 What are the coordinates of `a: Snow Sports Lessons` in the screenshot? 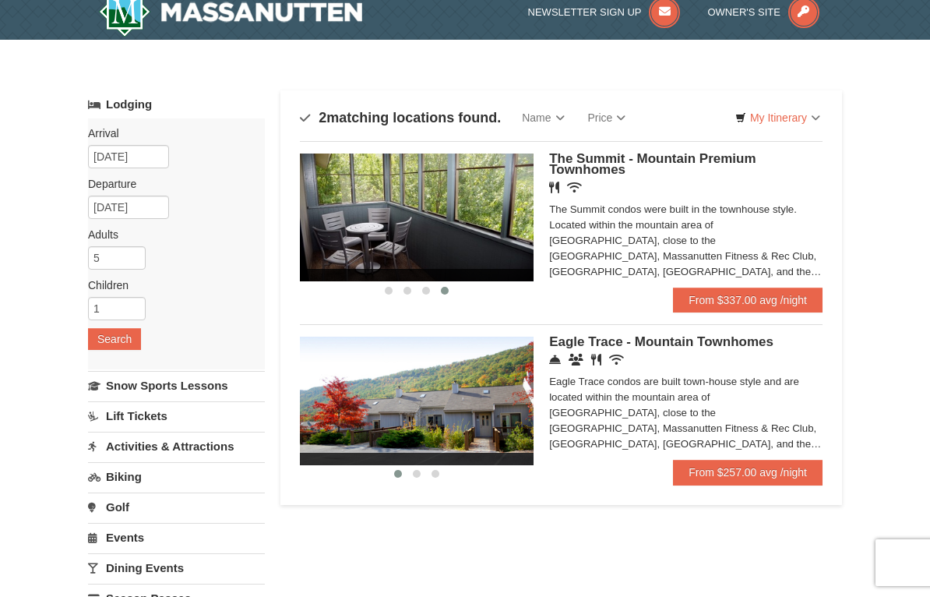 It's located at (176, 385).